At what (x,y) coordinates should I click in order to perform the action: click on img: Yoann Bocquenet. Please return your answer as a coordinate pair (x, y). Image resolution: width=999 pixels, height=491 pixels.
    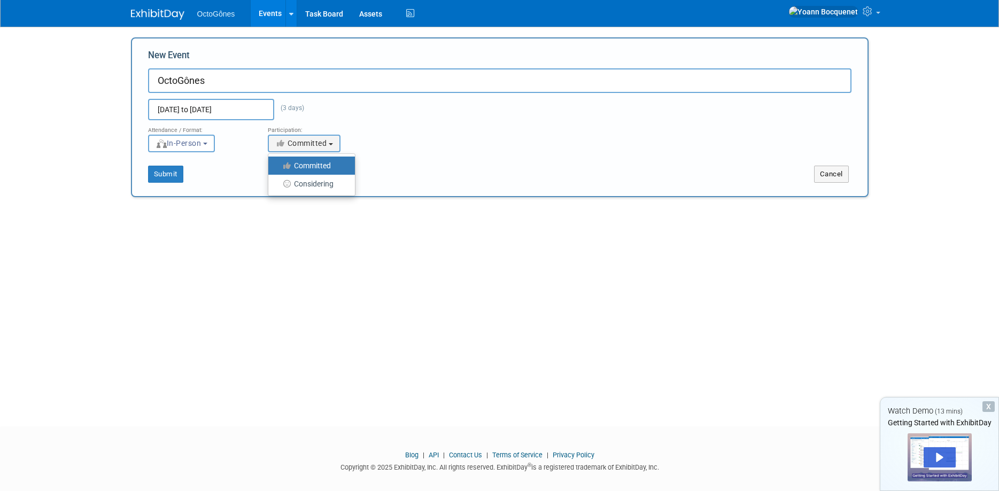
    Looking at the image, I should click on (823, 12).